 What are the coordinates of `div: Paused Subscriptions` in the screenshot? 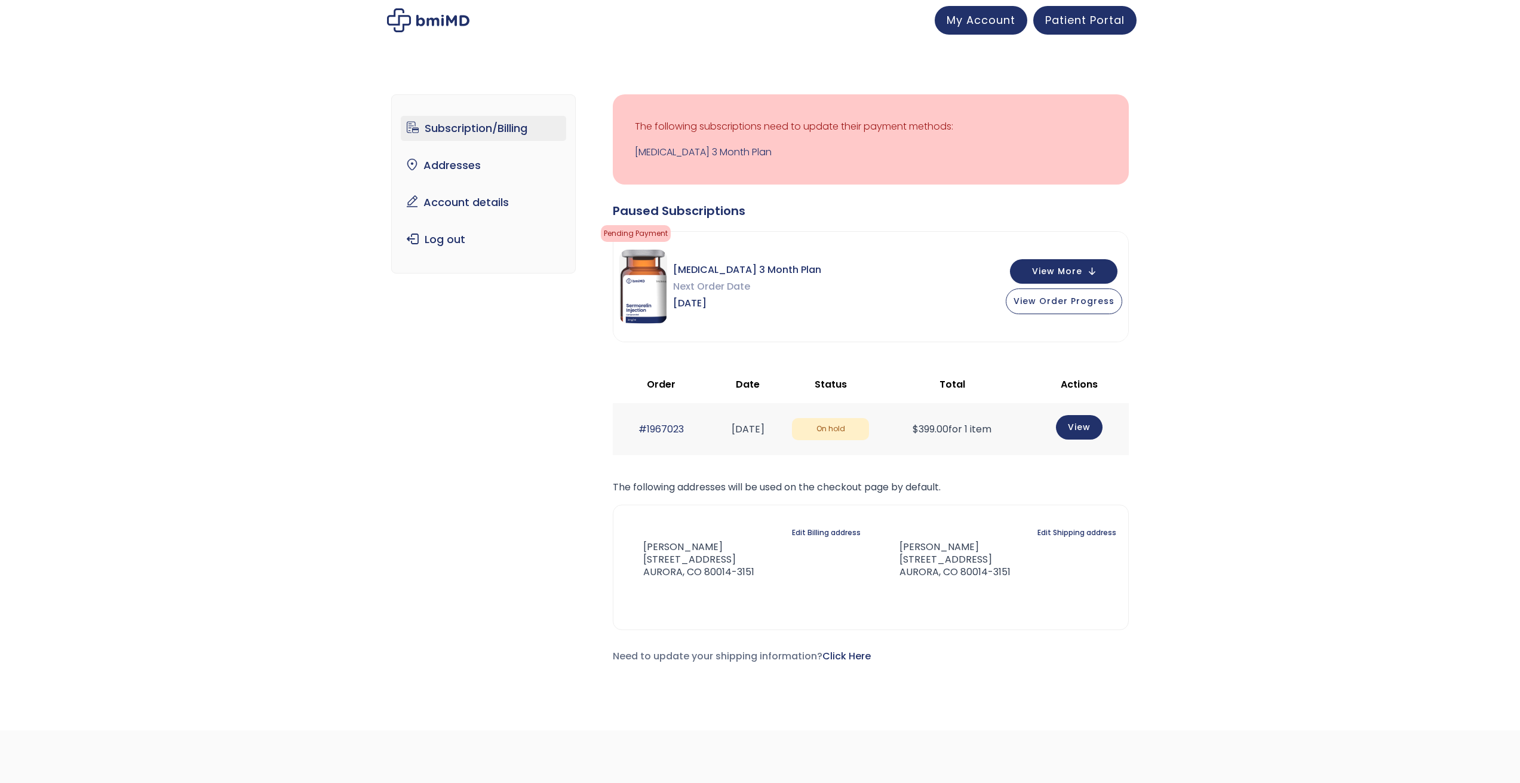 It's located at (871, 211).